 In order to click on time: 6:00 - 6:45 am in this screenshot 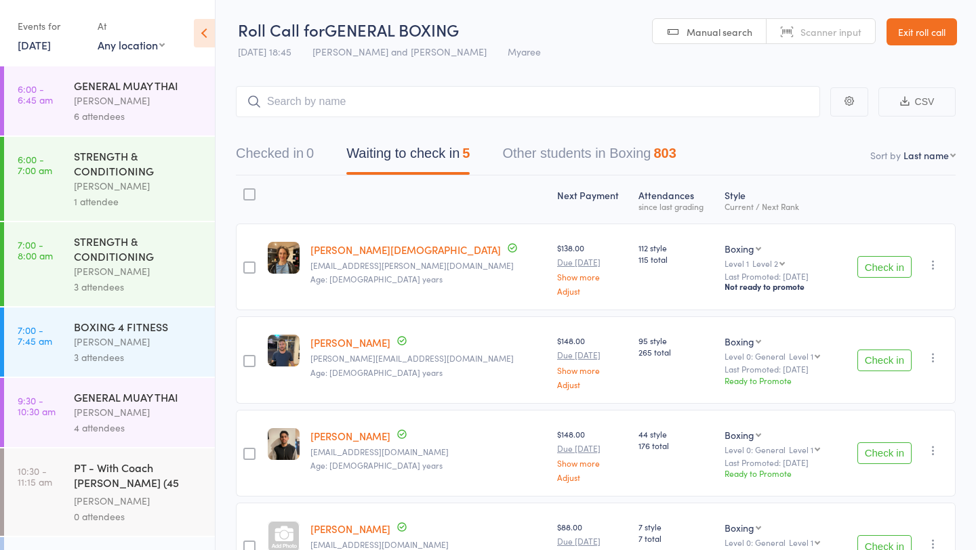, I will do `click(35, 94)`.